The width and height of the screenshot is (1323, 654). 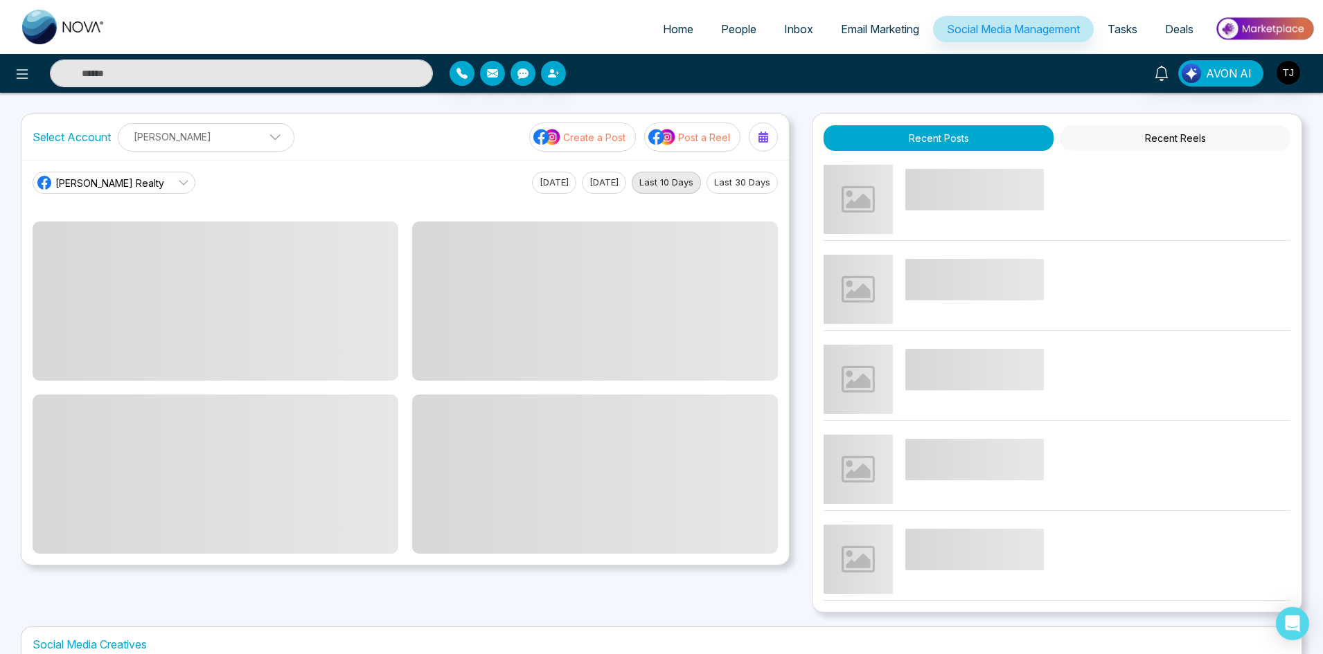 I want to click on span: Social Media Management, so click(x=1013, y=29).